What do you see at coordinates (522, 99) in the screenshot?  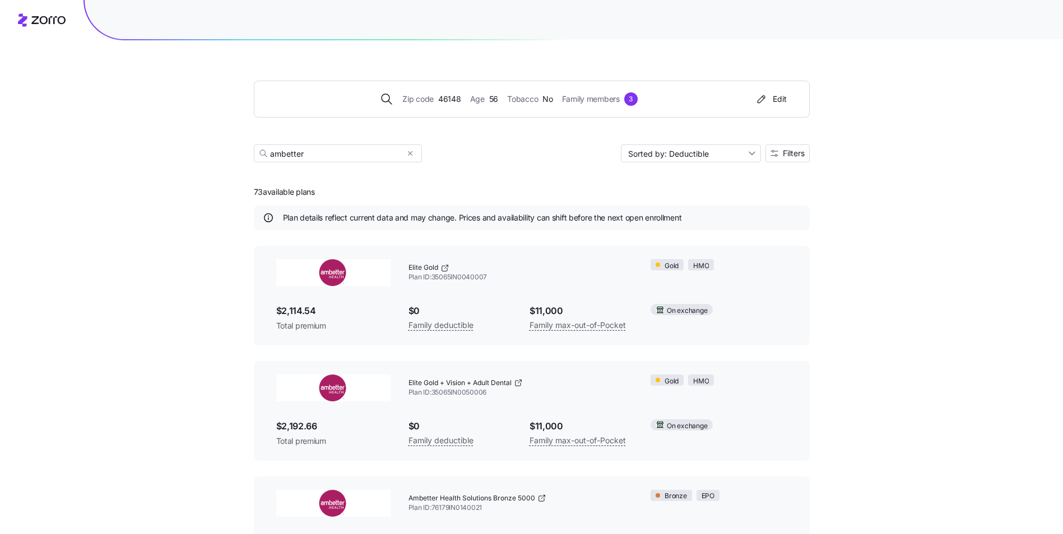 I see `span: Tobacco` at bounding box center [522, 99].